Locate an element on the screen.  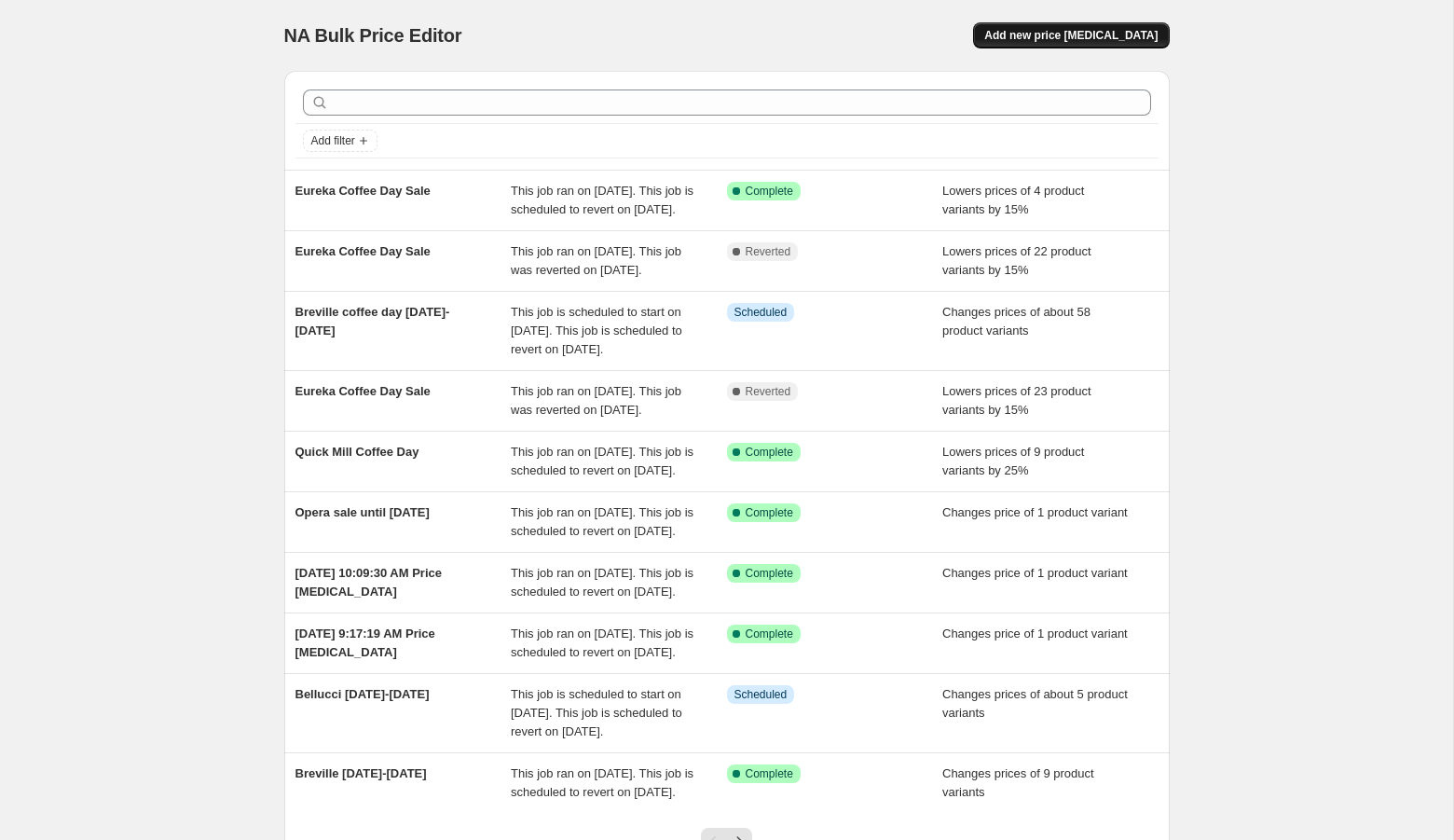
span: Lowers prices of 9 product variants by 25% is located at coordinates (1013, 460).